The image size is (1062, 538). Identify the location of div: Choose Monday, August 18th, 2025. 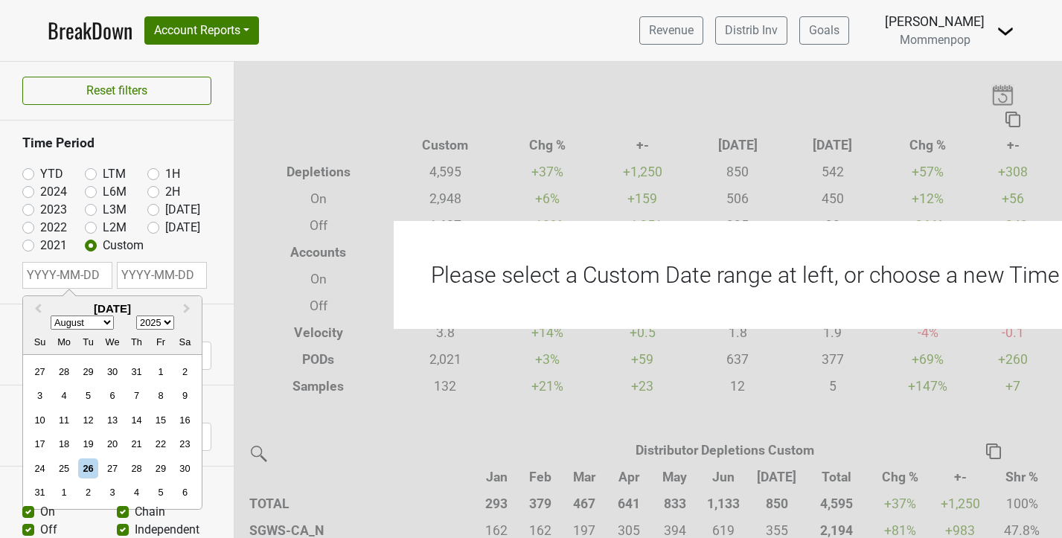
(64, 443).